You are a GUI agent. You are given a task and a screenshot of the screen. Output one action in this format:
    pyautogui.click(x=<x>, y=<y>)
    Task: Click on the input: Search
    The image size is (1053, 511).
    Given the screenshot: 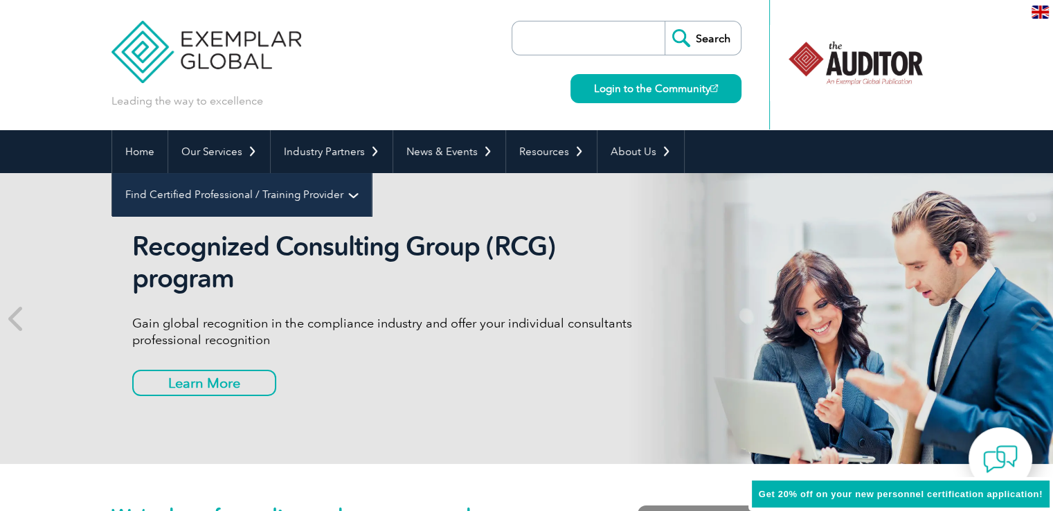 What is the action you would take?
    pyautogui.click(x=703, y=38)
    